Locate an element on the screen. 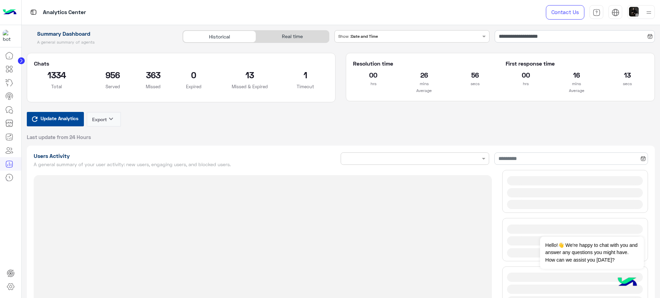 This screenshot has width=660, height=298. img: 1403182699927242 is located at coordinates (9, 36).